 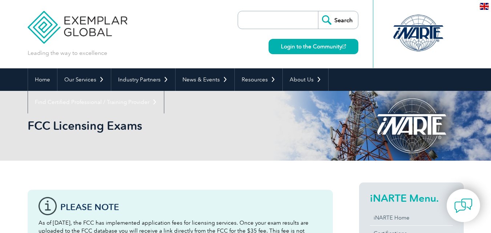 I want to click on a: Industry Partners, so click(x=143, y=80).